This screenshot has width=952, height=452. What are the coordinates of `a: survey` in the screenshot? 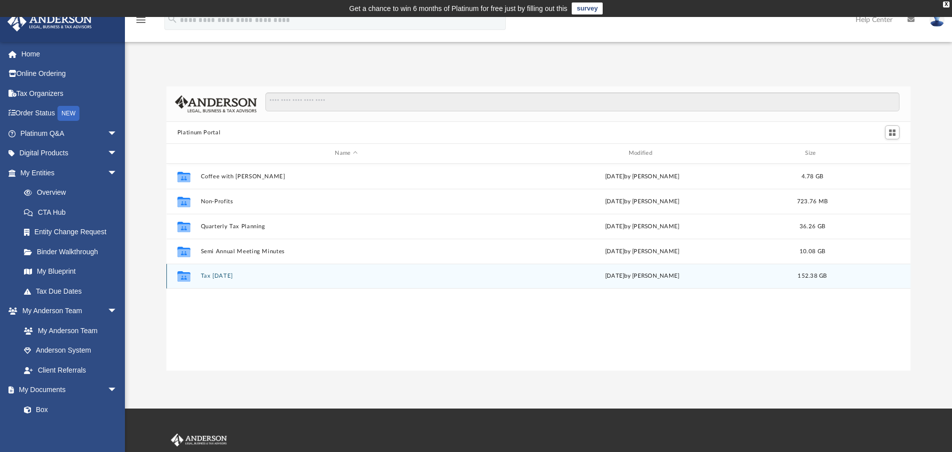 It's located at (587, 8).